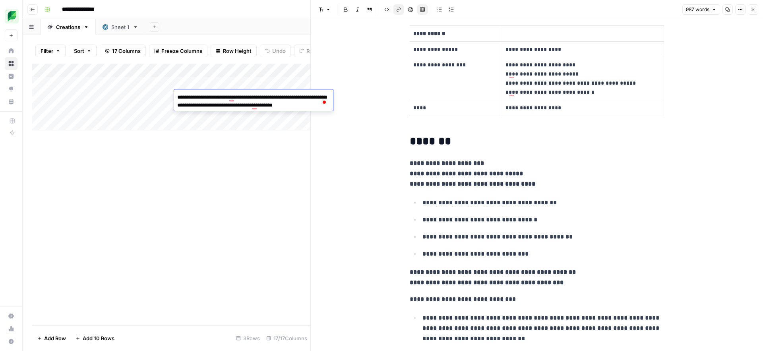  I want to click on div: 17/17 Columns, so click(286, 338).